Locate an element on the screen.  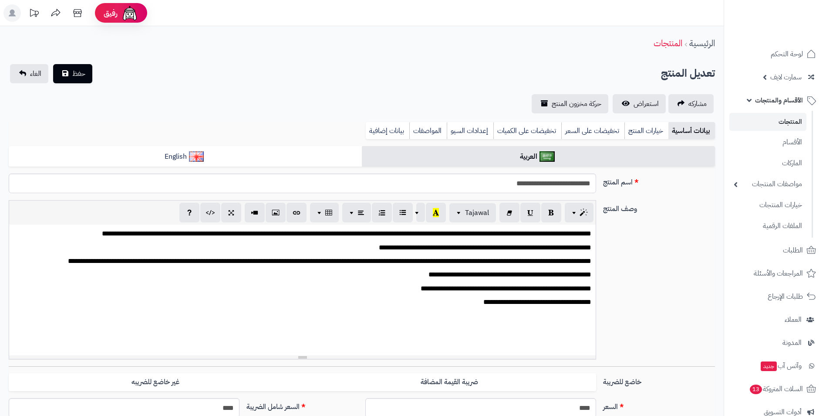
span: السلات المتروكة is located at coordinates (776, 389).